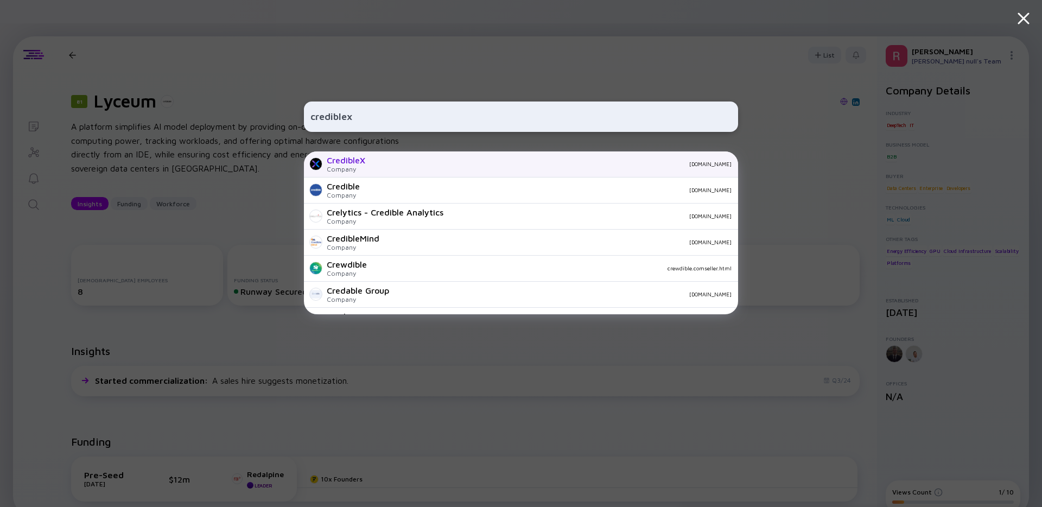  I want to click on div: CrediBLL Inc, so click(351, 316).